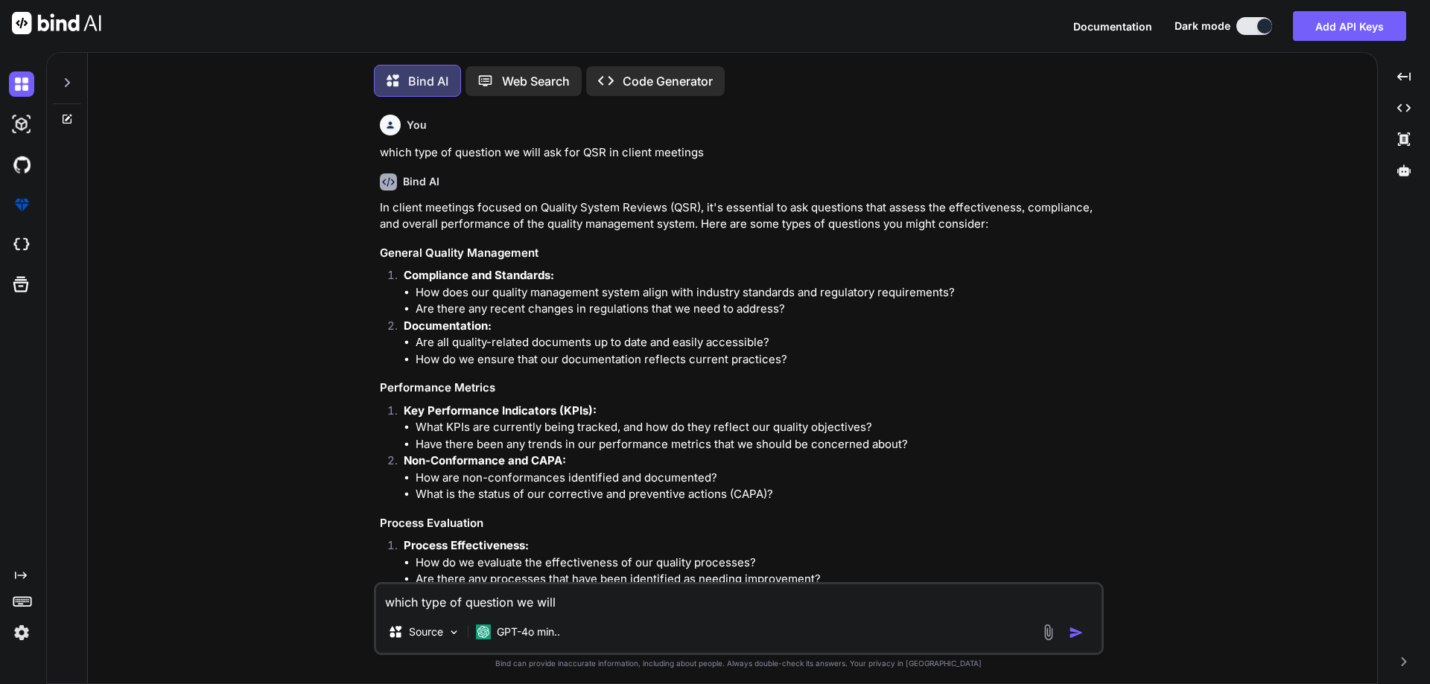 Image resolution: width=1430 pixels, height=684 pixels. I want to click on strong: Process Effectiveness:, so click(466, 545).